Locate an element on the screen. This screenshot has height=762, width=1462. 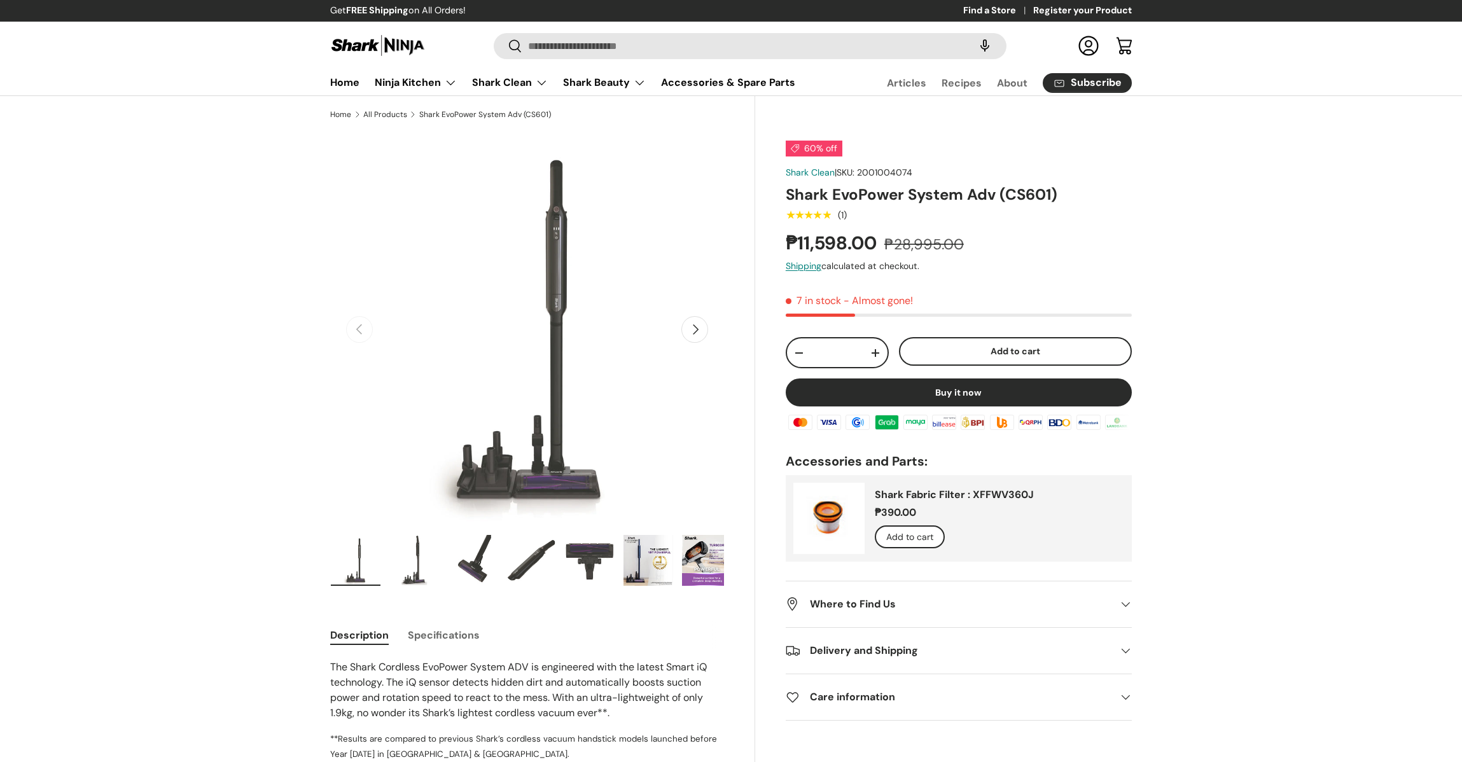
button: Description is located at coordinates (359, 635).